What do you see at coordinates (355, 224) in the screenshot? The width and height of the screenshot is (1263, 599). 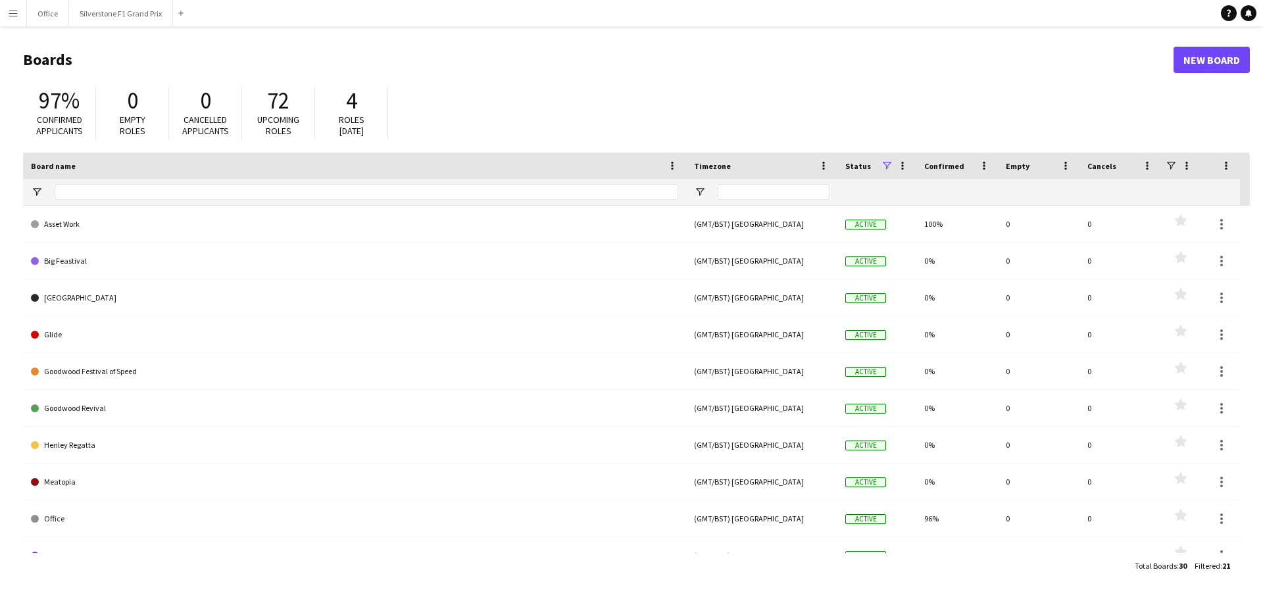 I see `a: Asset Work` at bounding box center [355, 224].